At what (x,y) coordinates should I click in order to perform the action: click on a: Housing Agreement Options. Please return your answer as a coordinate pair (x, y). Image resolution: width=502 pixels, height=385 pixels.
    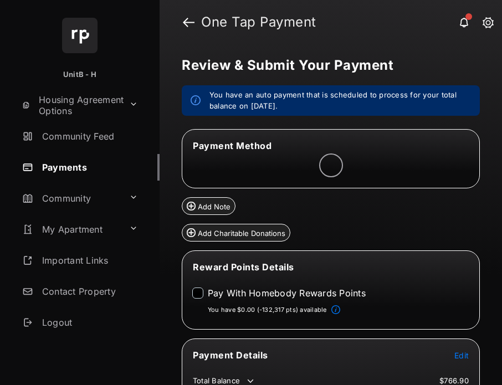
    Looking at the image, I should click on (71, 105).